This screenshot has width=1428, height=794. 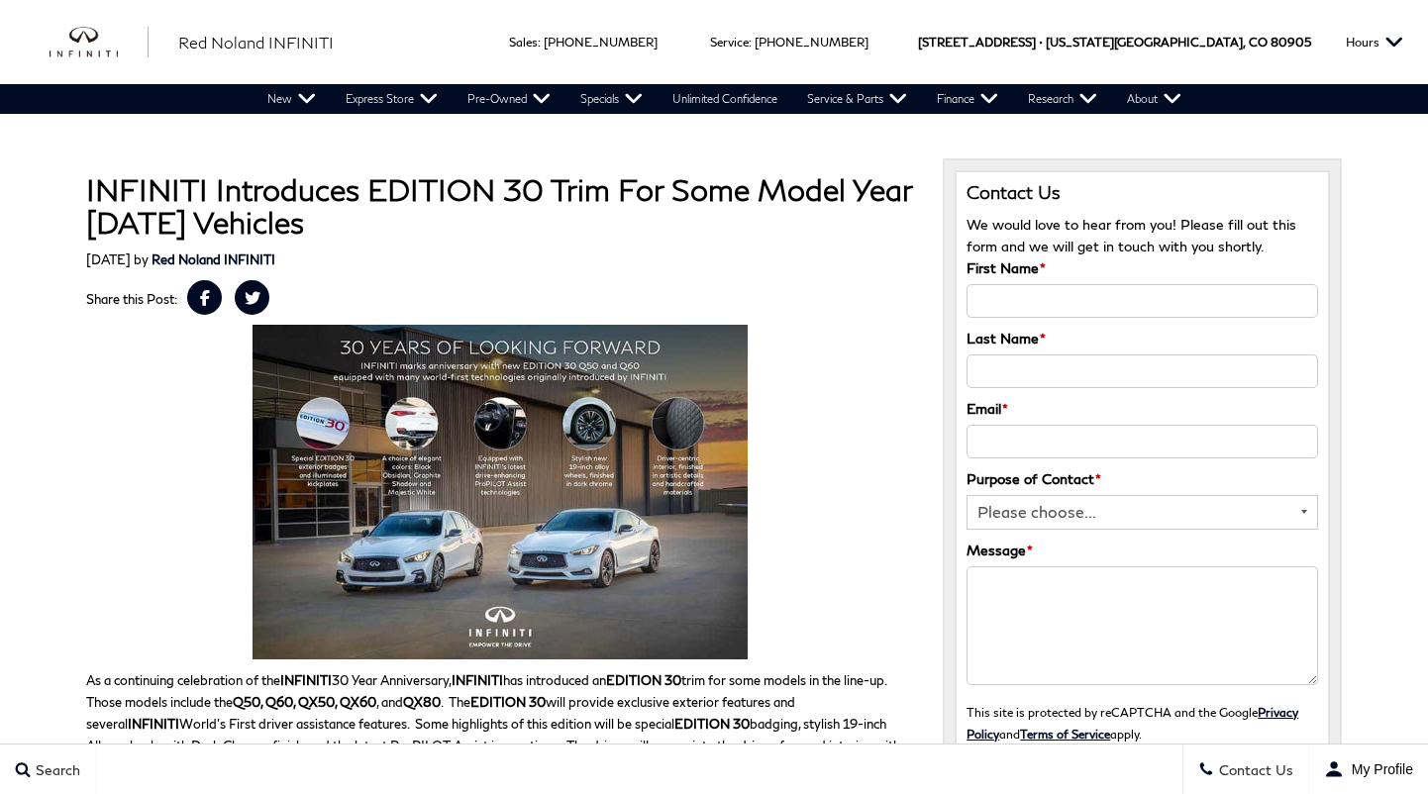 What do you see at coordinates (1142, 193) in the screenshot?
I see `h3: Contact Us` at bounding box center [1142, 193].